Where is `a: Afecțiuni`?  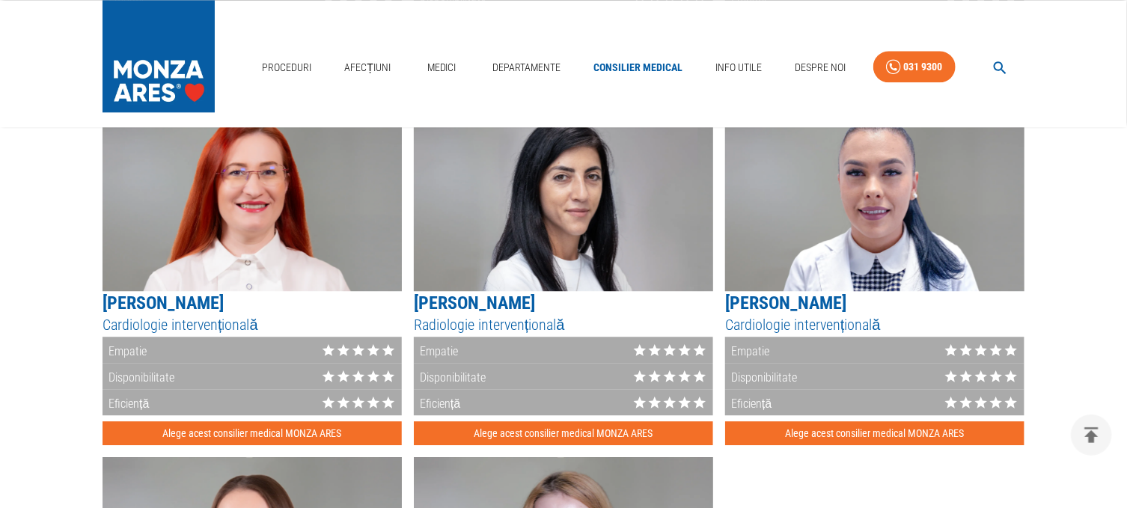 a: Afecțiuni is located at coordinates (367, 67).